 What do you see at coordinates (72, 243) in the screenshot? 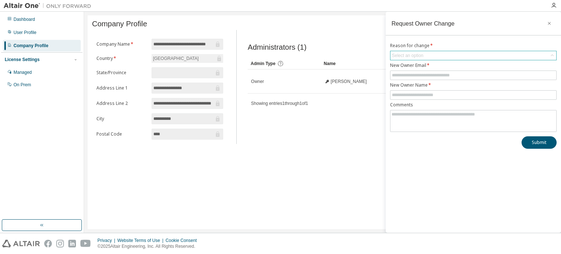
I see `img: linkedin.svg` at bounding box center [72, 243].